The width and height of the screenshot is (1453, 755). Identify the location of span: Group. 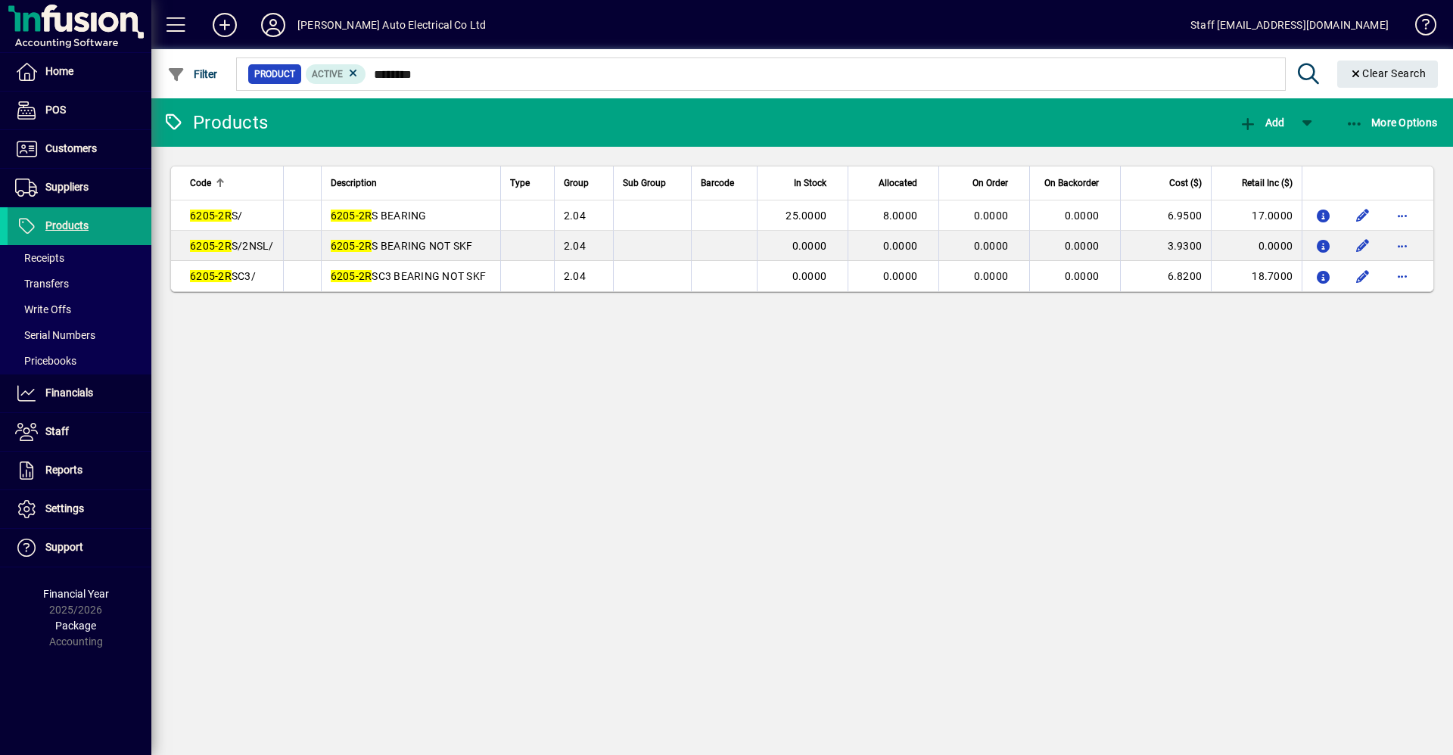
(576, 183).